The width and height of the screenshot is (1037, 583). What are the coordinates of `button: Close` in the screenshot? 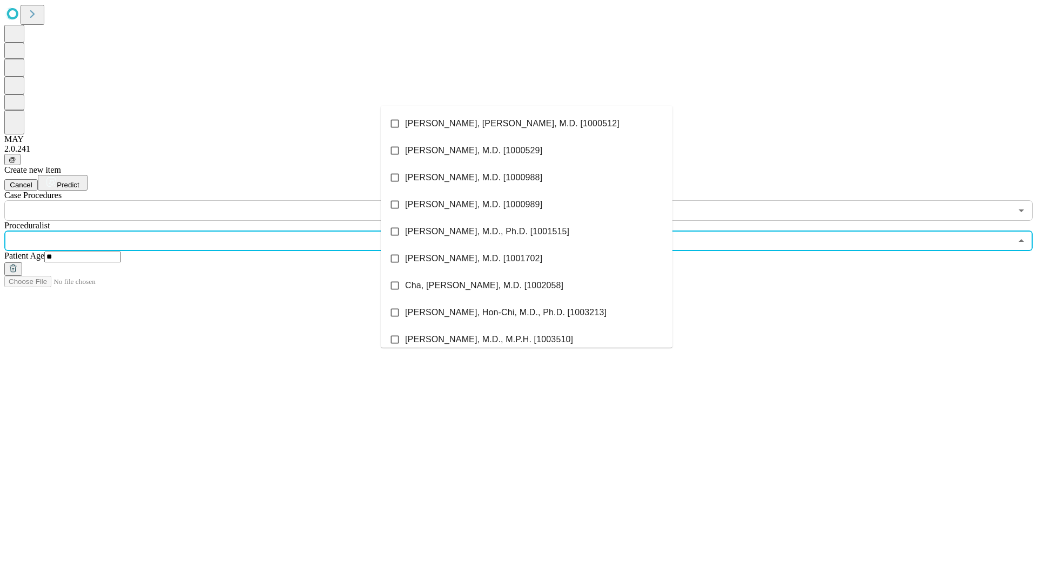 It's located at (1021, 241).